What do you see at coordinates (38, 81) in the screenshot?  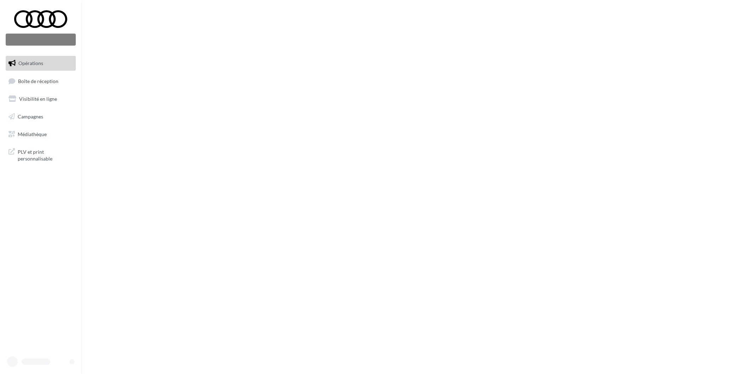 I see `span: Boîte de réception` at bounding box center [38, 81].